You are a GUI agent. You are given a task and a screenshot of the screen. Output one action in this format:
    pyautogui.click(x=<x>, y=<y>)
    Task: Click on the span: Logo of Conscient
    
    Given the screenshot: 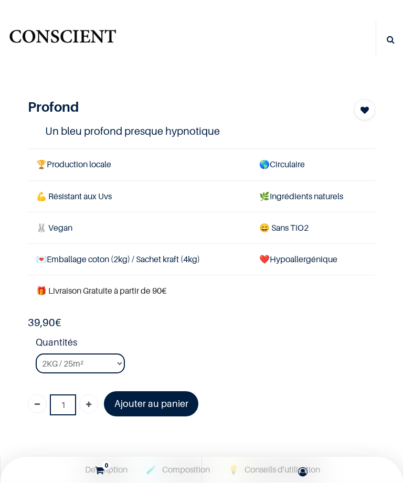 What is the action you would take?
    pyautogui.click(x=62, y=39)
    